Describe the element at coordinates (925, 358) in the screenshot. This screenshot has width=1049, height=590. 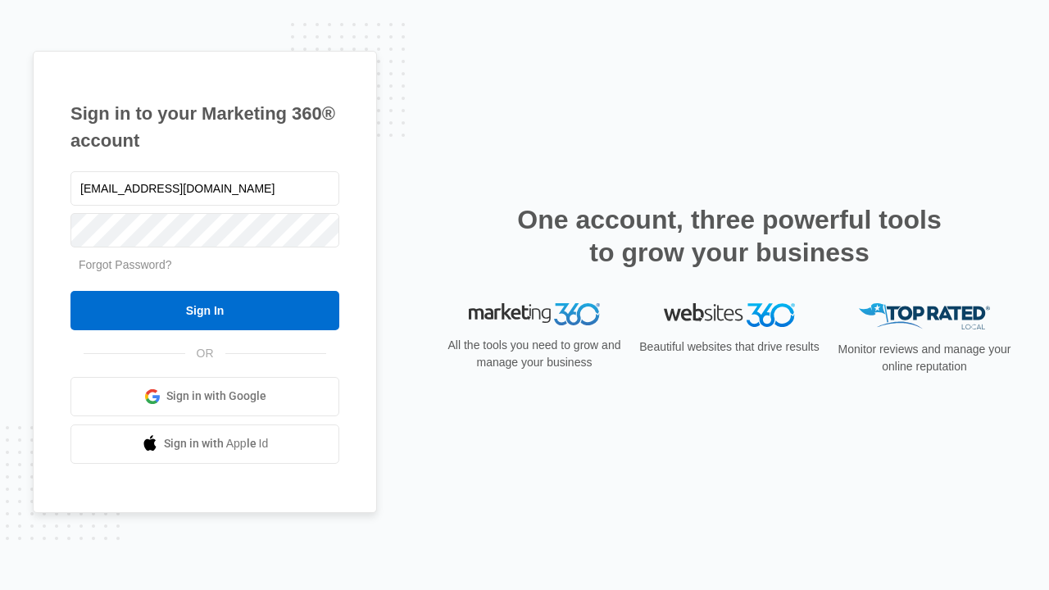
I see `p: Monitor reviews and manage your online reputation` at that location.